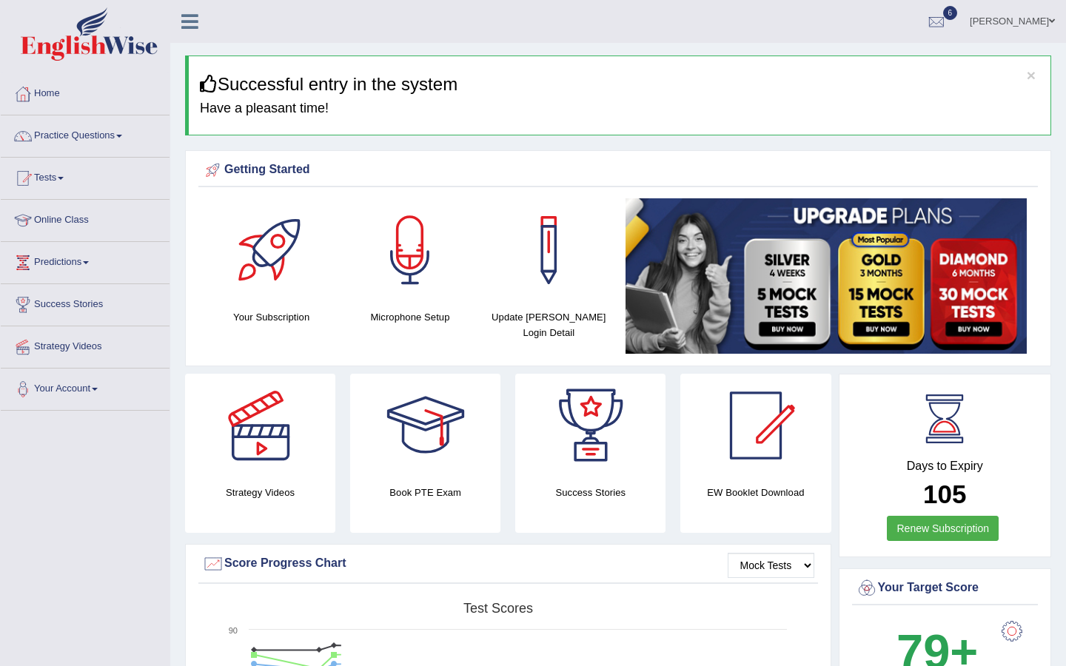 The width and height of the screenshot is (1066, 666). What do you see at coordinates (590, 492) in the screenshot?
I see `h4: Success Stories` at bounding box center [590, 492].